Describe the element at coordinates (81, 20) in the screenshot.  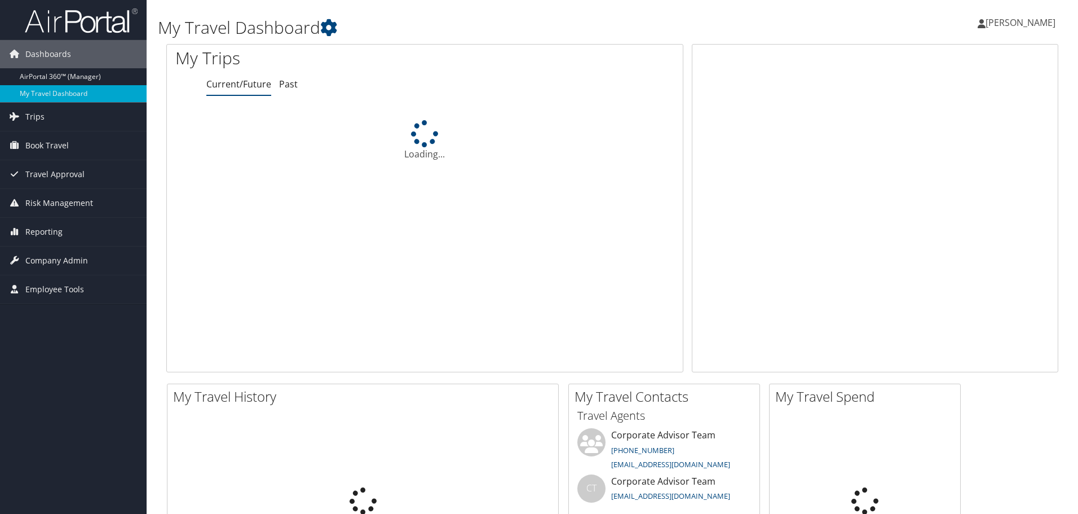
I see `img: airportal-logo.png` at that location.